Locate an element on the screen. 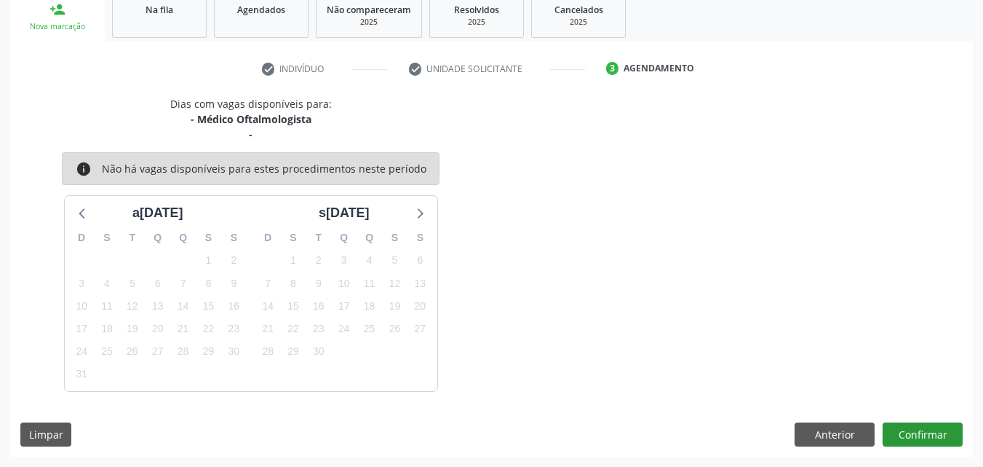  span: segunda-feira, 25 de agosto de 2025 is located at coordinates (107, 352).